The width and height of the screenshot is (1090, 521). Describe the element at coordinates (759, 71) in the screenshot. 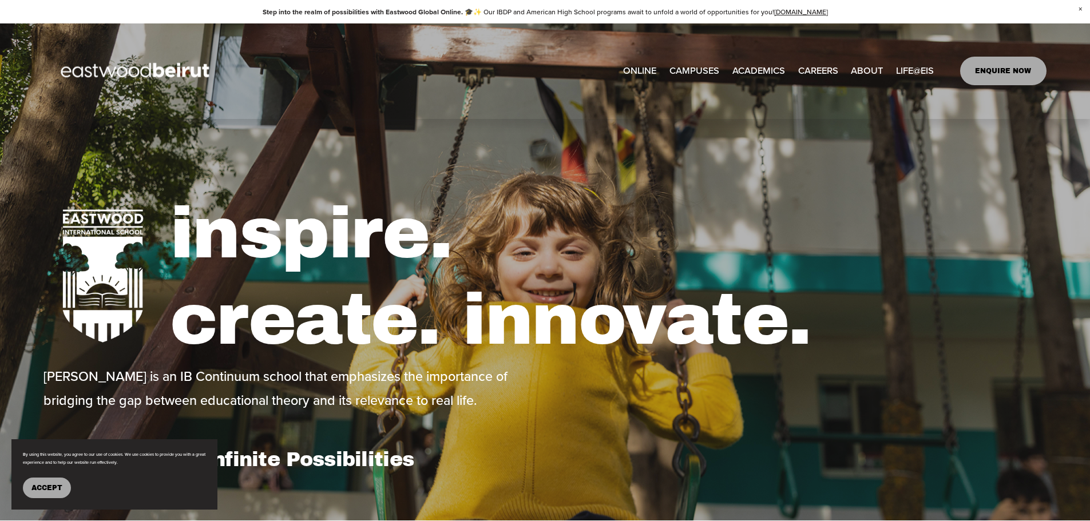

I see `span: ACADEMICS` at that location.